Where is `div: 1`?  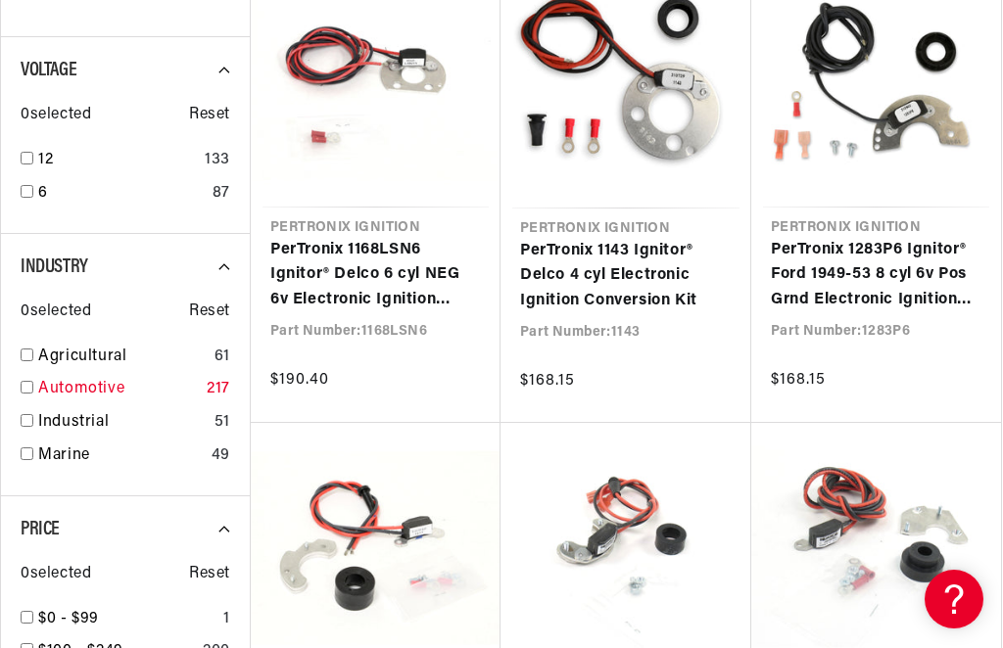 div: 1 is located at coordinates (226, 620).